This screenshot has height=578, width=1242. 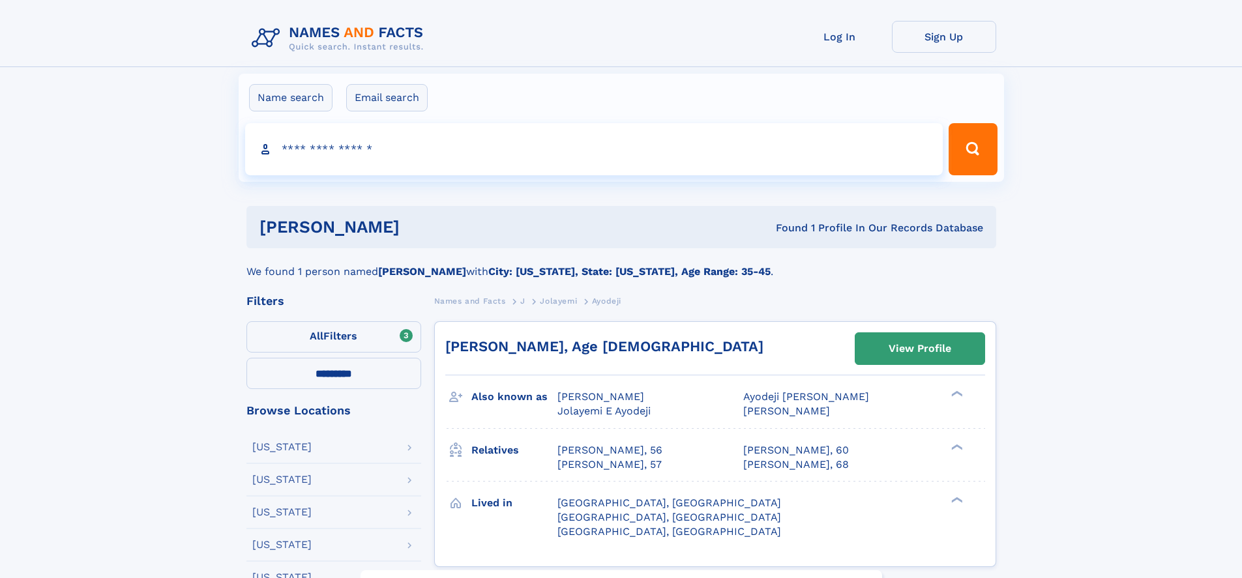 What do you see at coordinates (523, 301) in the screenshot?
I see `span: J` at bounding box center [523, 301].